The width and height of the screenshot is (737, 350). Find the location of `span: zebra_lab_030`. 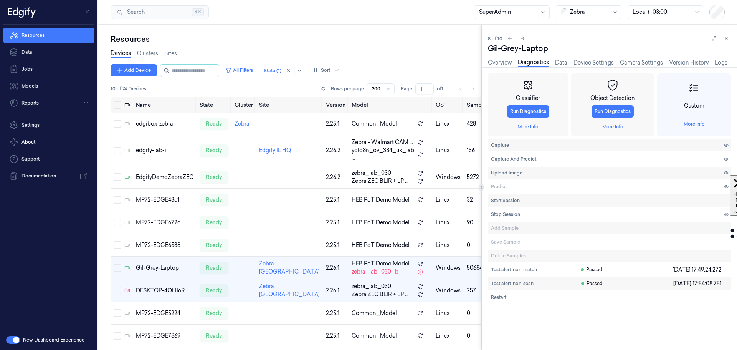

span: zebra_lab_030 is located at coordinates (371, 286).